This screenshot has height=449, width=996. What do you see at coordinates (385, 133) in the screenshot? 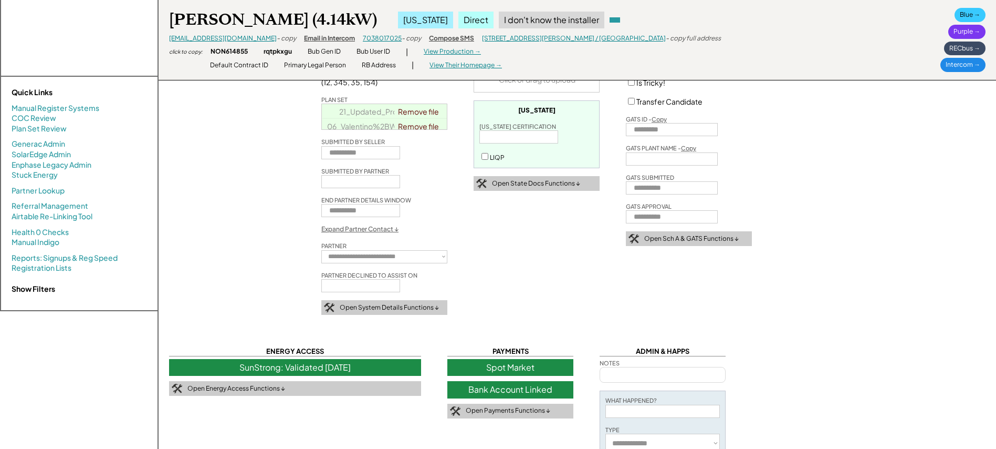
I see `a: 06_Valentino%2BWarren_Sanjeev%2BSharma_MAXFIT_AURORA_DESIGN1645027491487.pdf` at bounding box center [385, 133].